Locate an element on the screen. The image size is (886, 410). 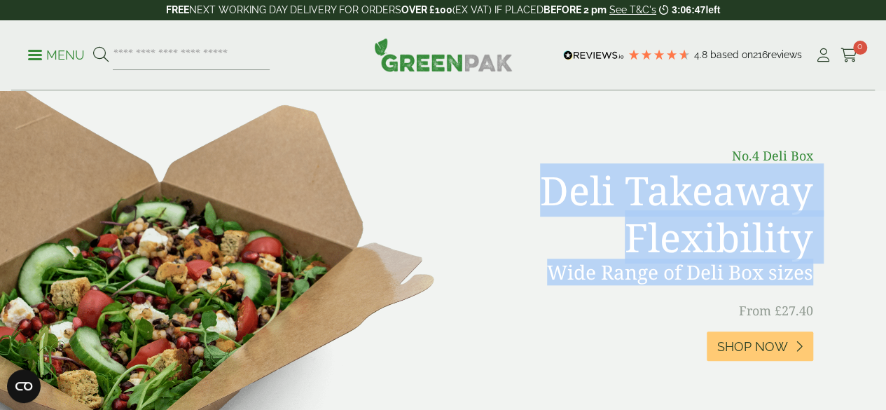
strong: FREE is located at coordinates (177, 10).